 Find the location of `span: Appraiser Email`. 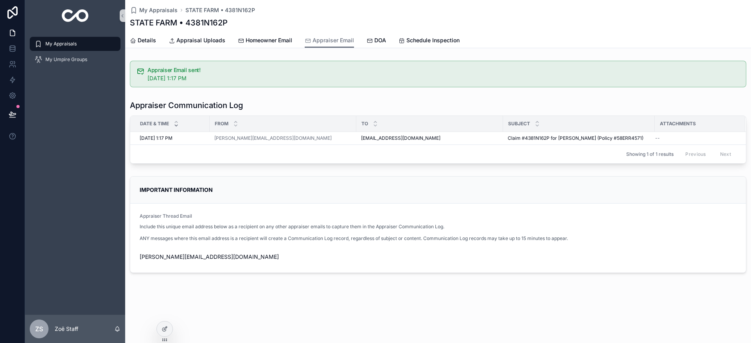

span: Appraiser Email is located at coordinates (333, 40).